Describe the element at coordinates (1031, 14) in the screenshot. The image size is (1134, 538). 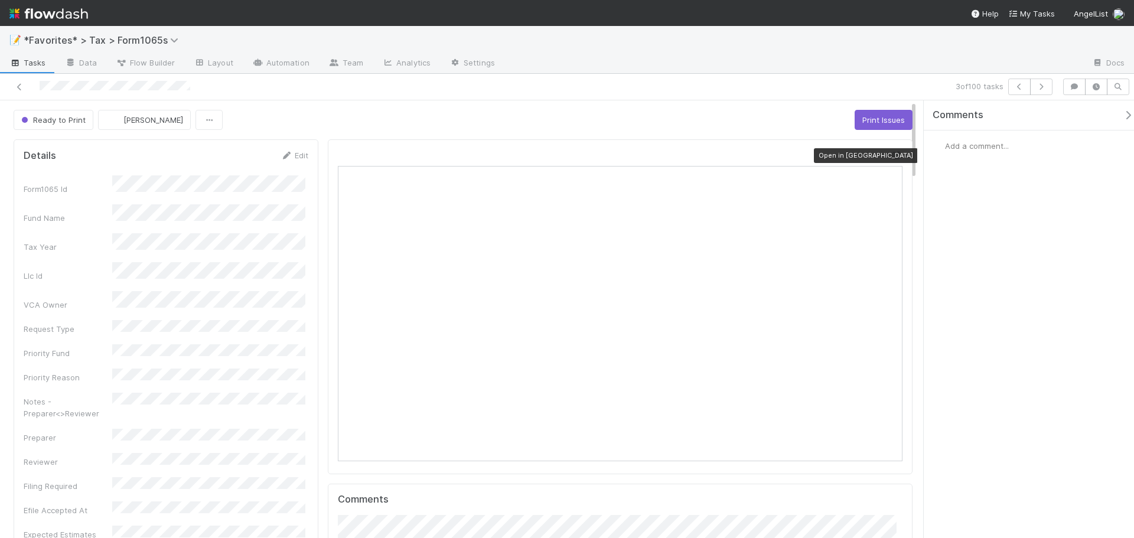
I see `span: My Tasks` at that location.